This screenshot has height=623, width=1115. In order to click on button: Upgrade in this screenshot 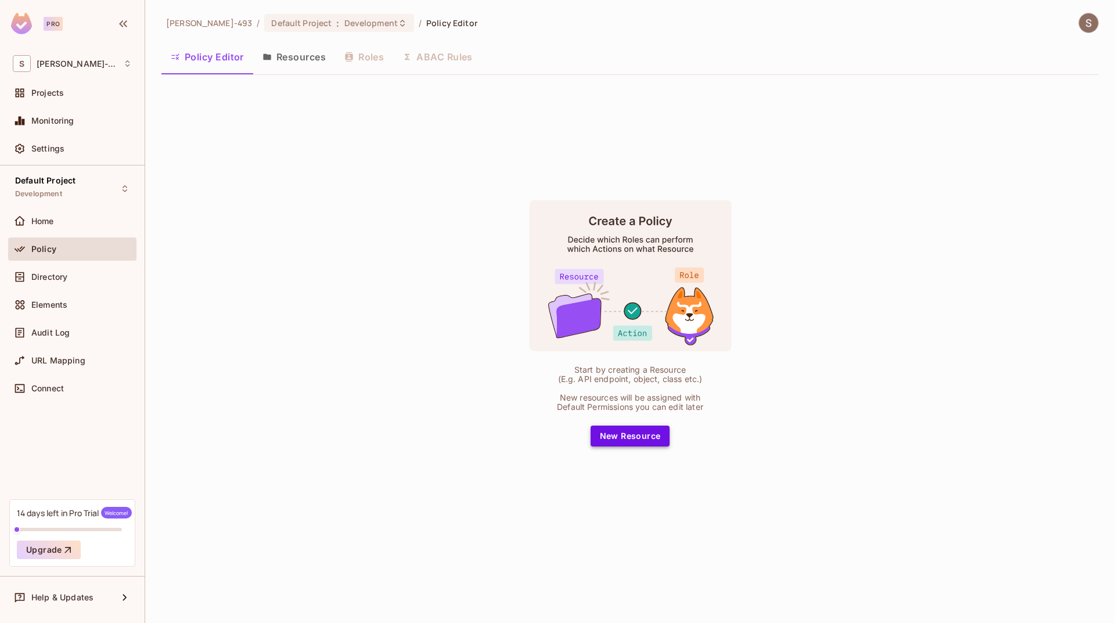, I will do `click(49, 550)`.